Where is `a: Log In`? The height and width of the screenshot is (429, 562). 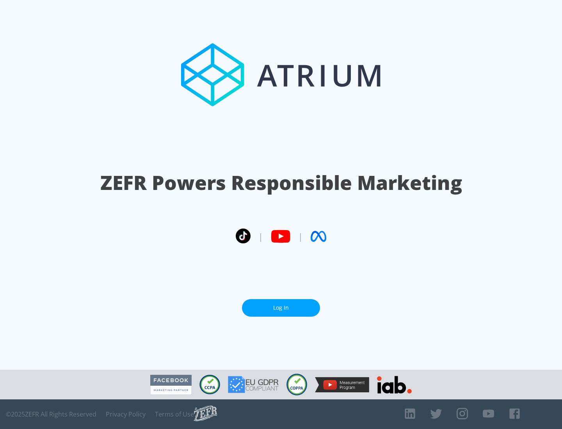 a: Log In is located at coordinates (281, 308).